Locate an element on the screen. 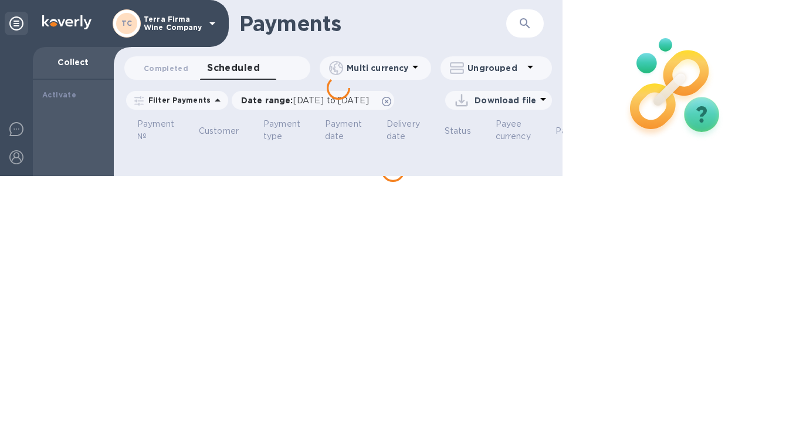 The image size is (786, 426). p: Customer is located at coordinates (219, 131).